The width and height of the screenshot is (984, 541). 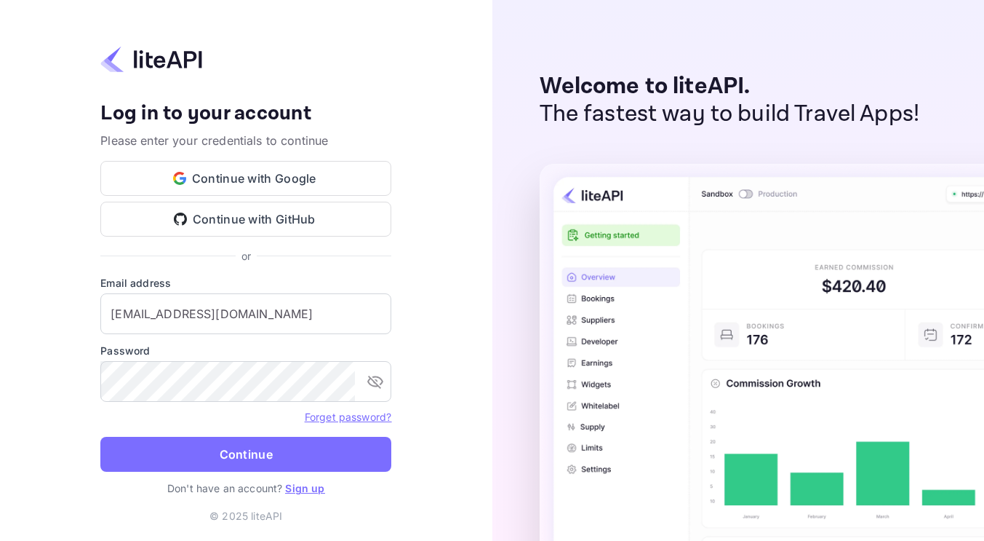 What do you see at coordinates (246, 113) in the screenshot?
I see `h4: Log in to your account` at bounding box center [246, 113].